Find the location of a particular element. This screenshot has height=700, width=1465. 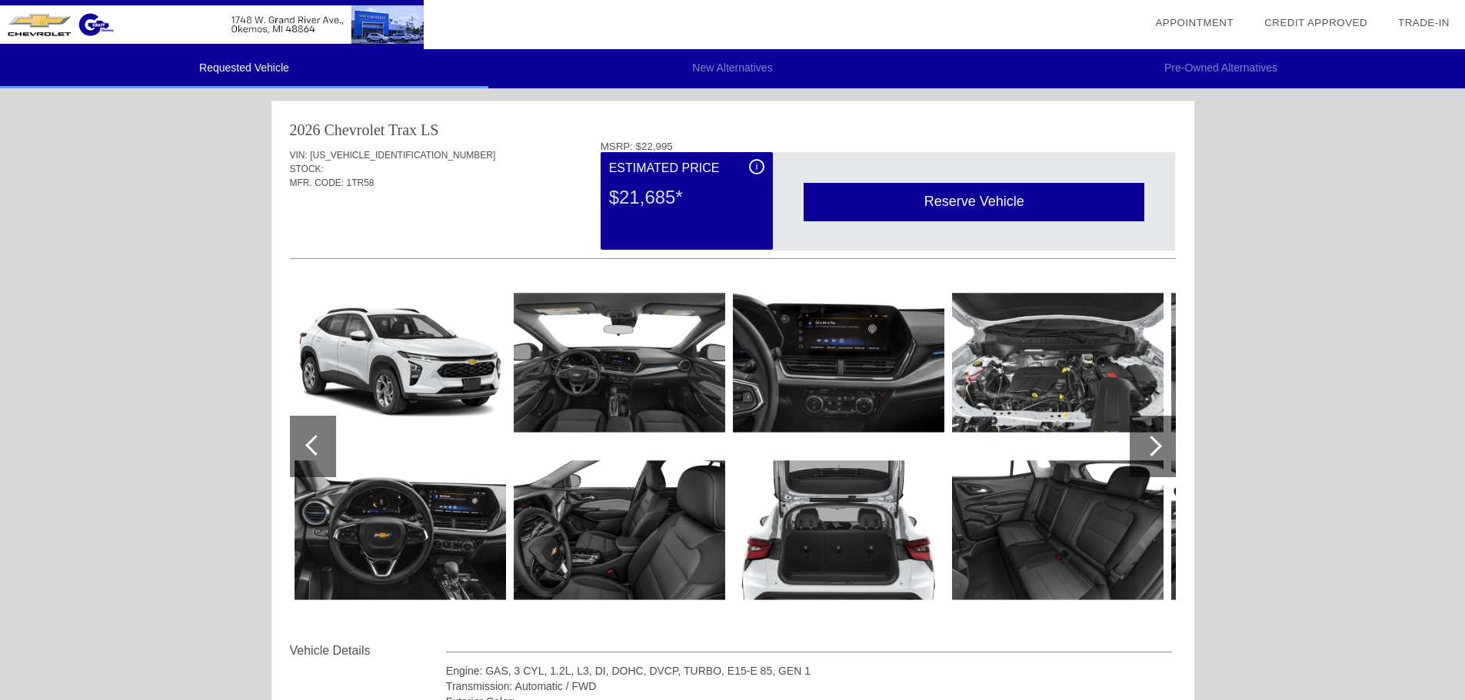

span: MFR. CODE: is located at coordinates (317, 183).